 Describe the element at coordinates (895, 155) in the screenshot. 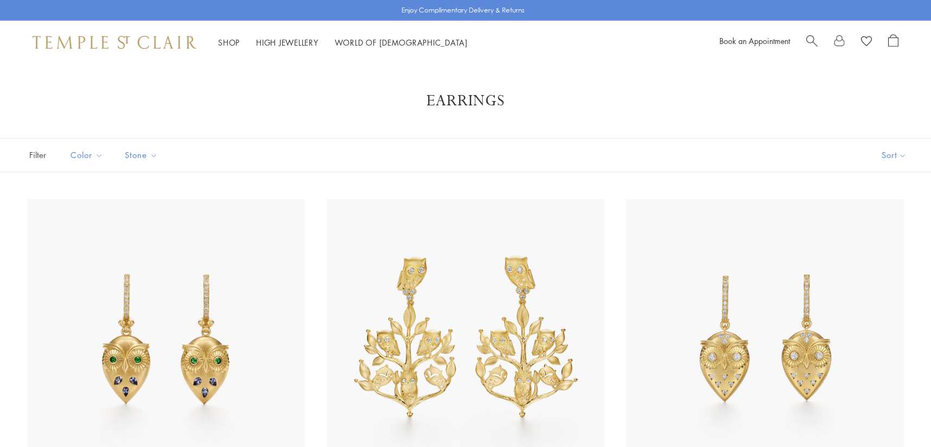

I see `button: Show sort by` at that location.